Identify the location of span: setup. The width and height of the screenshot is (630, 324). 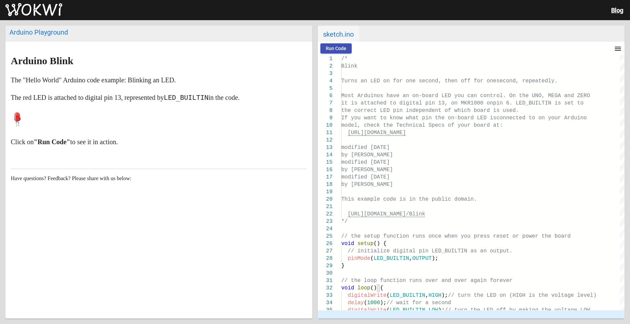
(365, 244).